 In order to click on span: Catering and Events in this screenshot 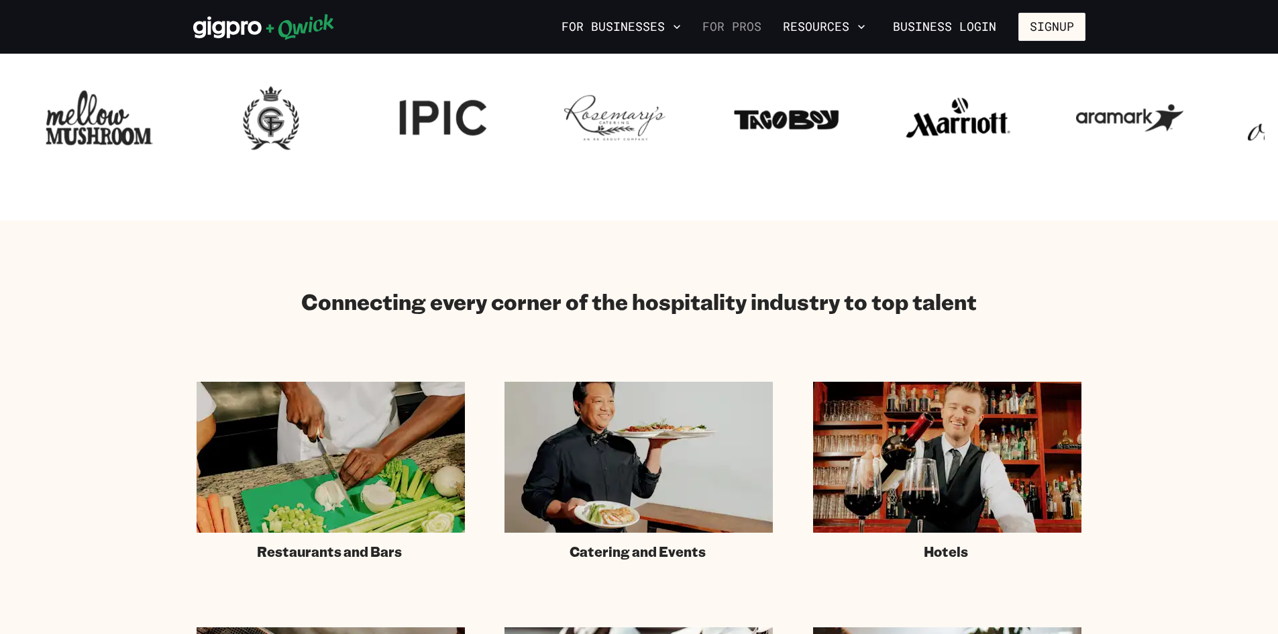, I will do `click(637, 552)`.